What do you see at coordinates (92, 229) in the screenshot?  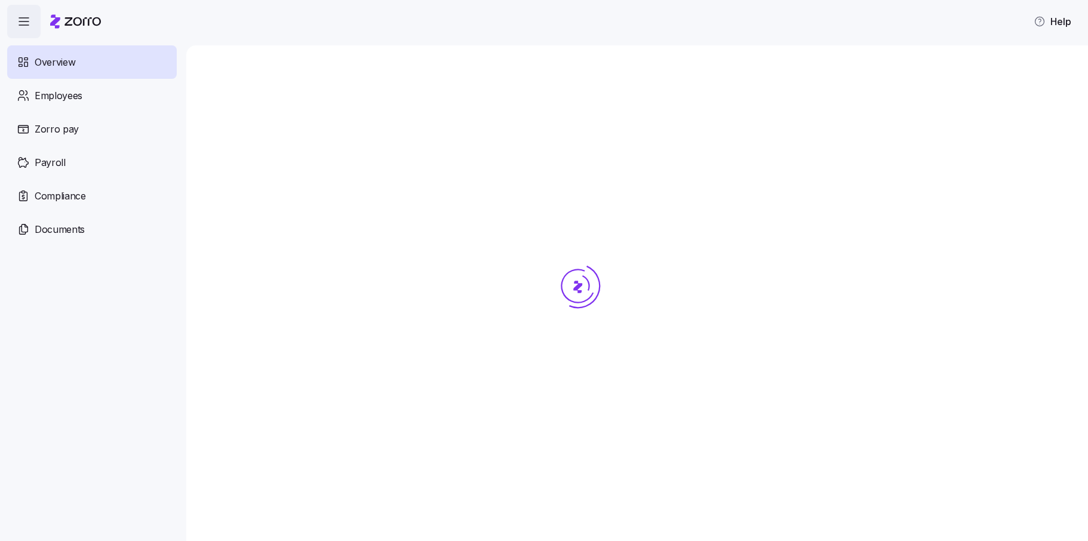 I see `a: Documents` at bounding box center [92, 229].